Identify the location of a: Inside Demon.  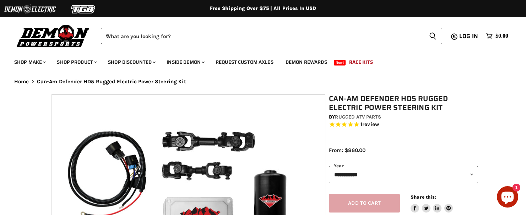
(185, 62).